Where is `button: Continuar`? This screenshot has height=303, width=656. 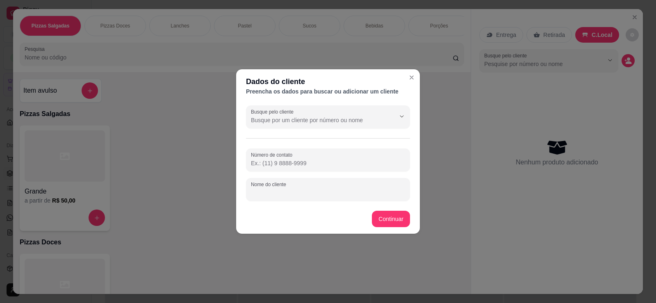 button: Continuar is located at coordinates (391, 219).